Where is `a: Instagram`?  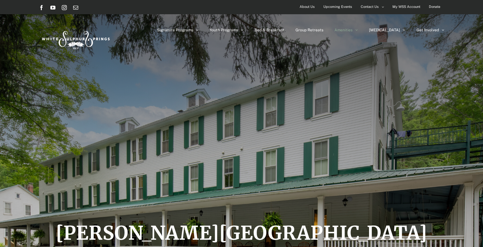
a: Instagram is located at coordinates (64, 8).